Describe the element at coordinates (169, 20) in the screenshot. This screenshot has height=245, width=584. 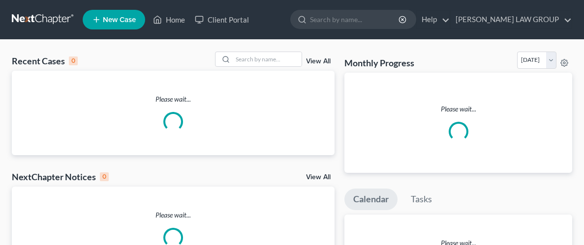
I see `a: Home` at that location.